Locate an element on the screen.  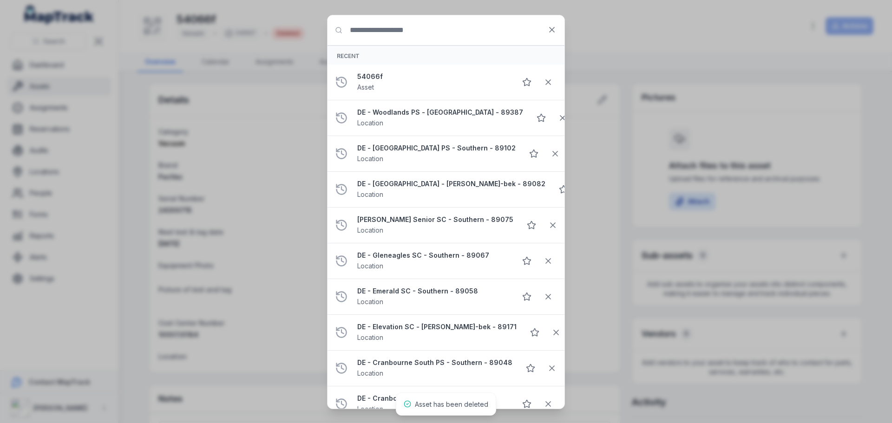
span: Asset has been deleted is located at coordinates (451, 404).